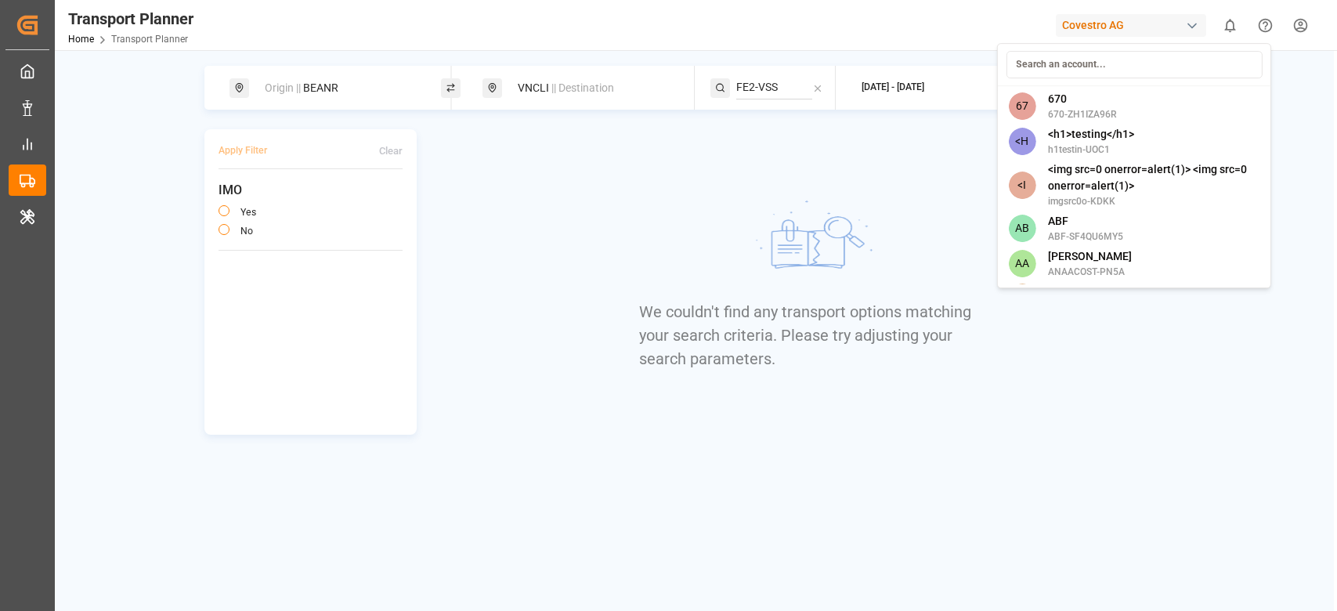 This screenshot has width=1337, height=611. I want to click on span: <H, so click(1021, 141).